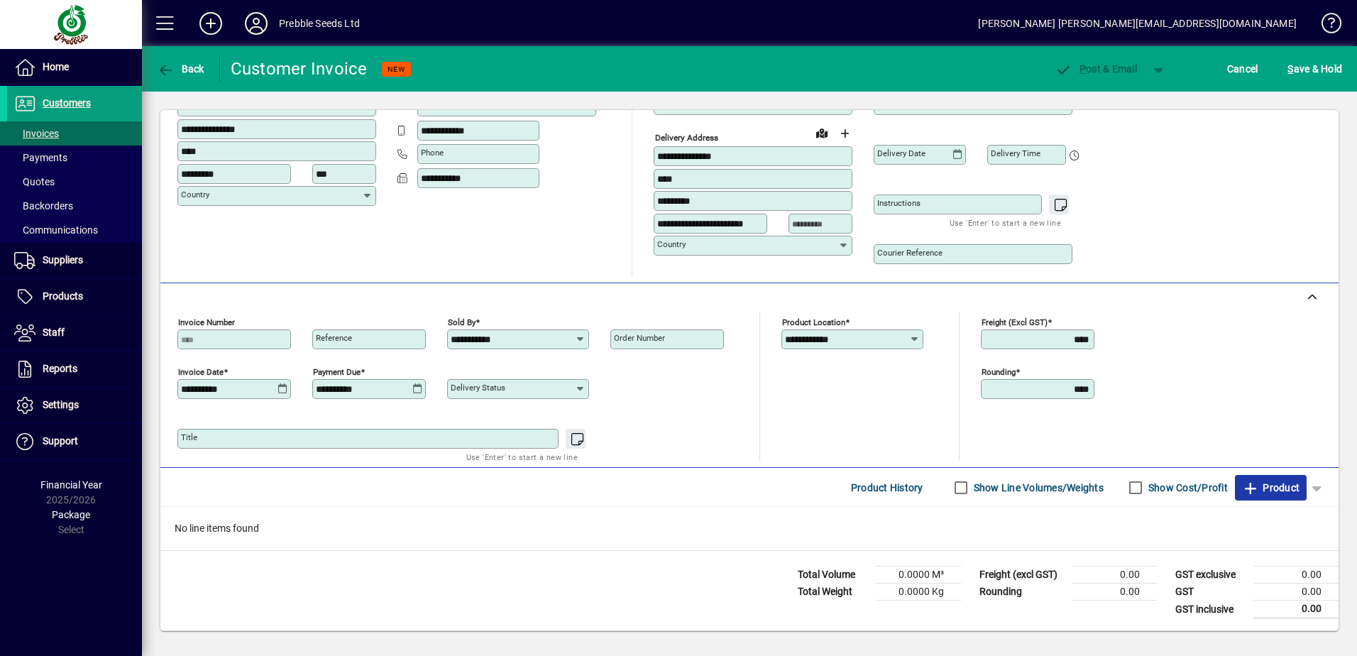  What do you see at coordinates (432, 153) in the screenshot?
I see `mat-label: Phone` at bounding box center [432, 153].